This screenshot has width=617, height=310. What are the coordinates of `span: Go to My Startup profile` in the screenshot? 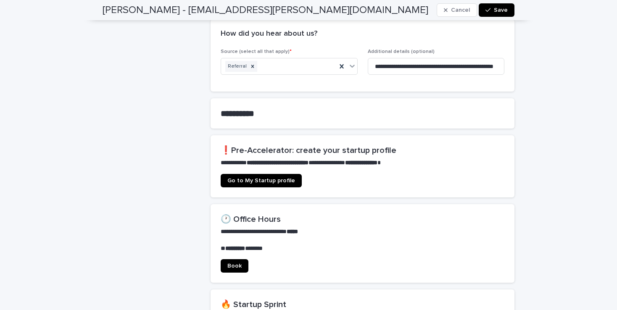 It's located at (261, 181).